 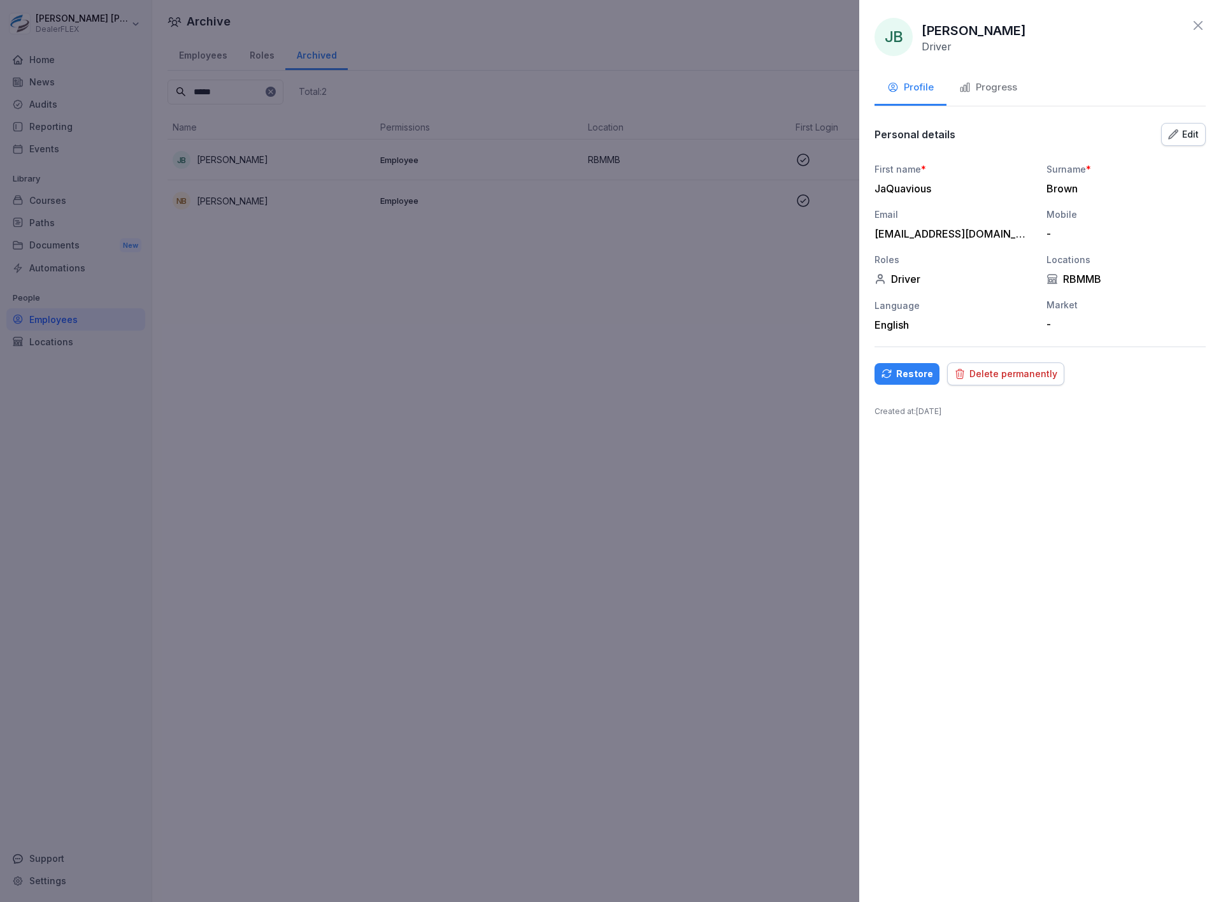 What do you see at coordinates (988, 89) in the screenshot?
I see `button: Progress` at bounding box center [988, 89].